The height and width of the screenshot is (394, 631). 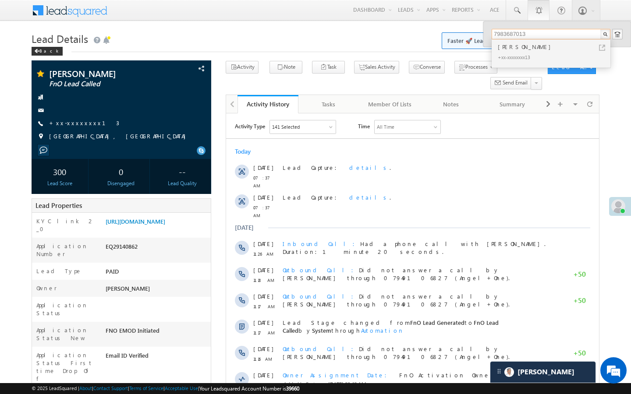 What do you see at coordinates (513, 104) in the screenshot?
I see `a: Summary` at bounding box center [513, 104].